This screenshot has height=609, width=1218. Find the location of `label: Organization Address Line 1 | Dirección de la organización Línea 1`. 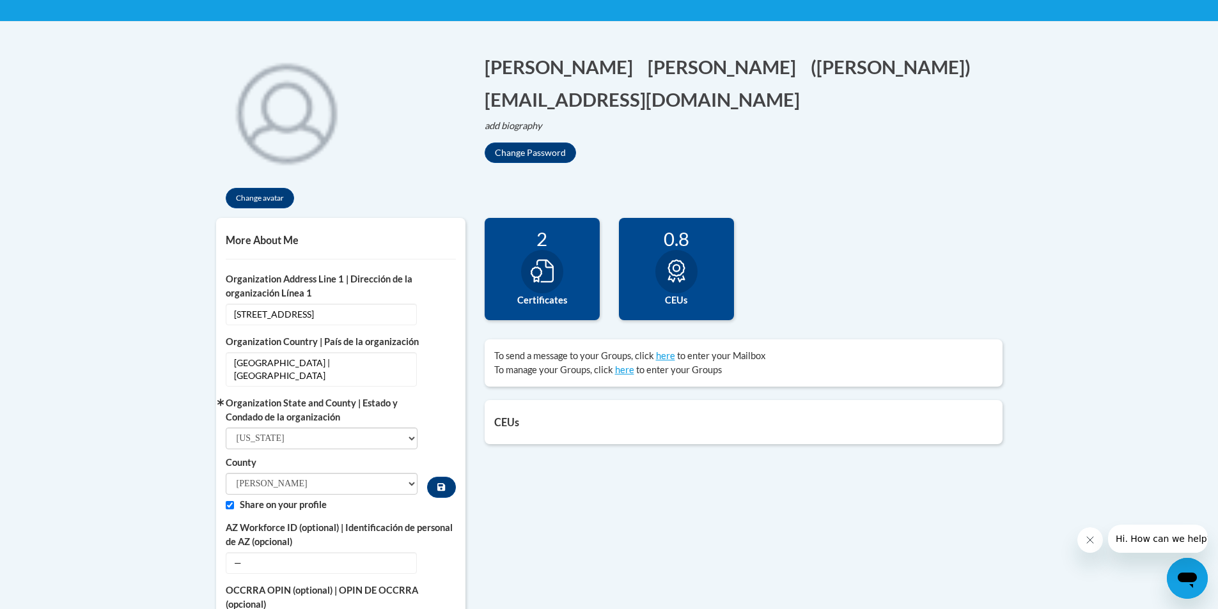

label: Organization Address Line 1 | Dirección de la organización Línea 1 is located at coordinates (341, 286).